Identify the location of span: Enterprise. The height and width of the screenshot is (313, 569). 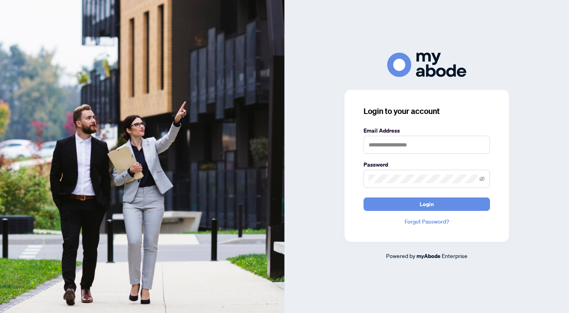
(455, 255).